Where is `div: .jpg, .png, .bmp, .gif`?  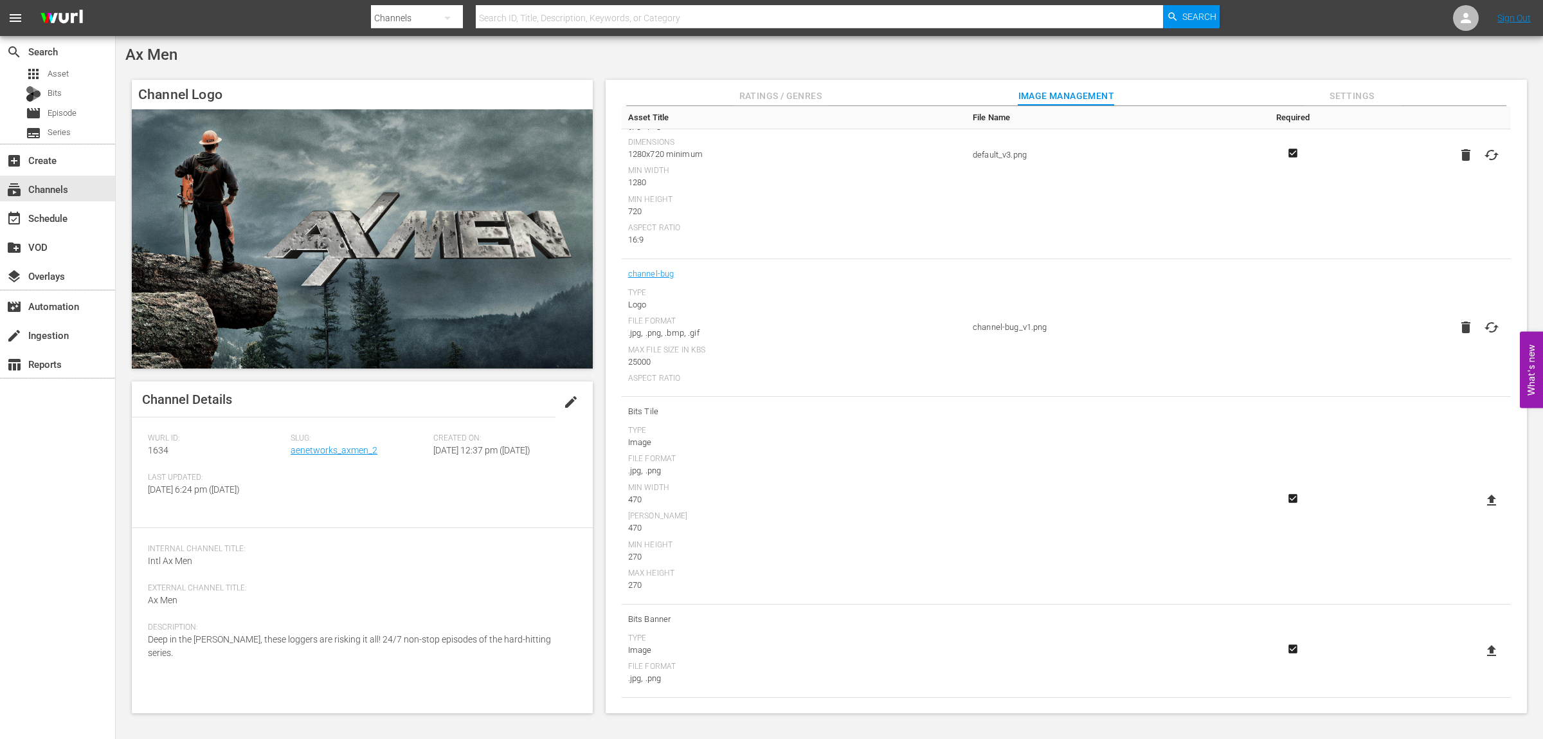
div: .jpg, .png, .bmp, .gif is located at coordinates (794, 333).